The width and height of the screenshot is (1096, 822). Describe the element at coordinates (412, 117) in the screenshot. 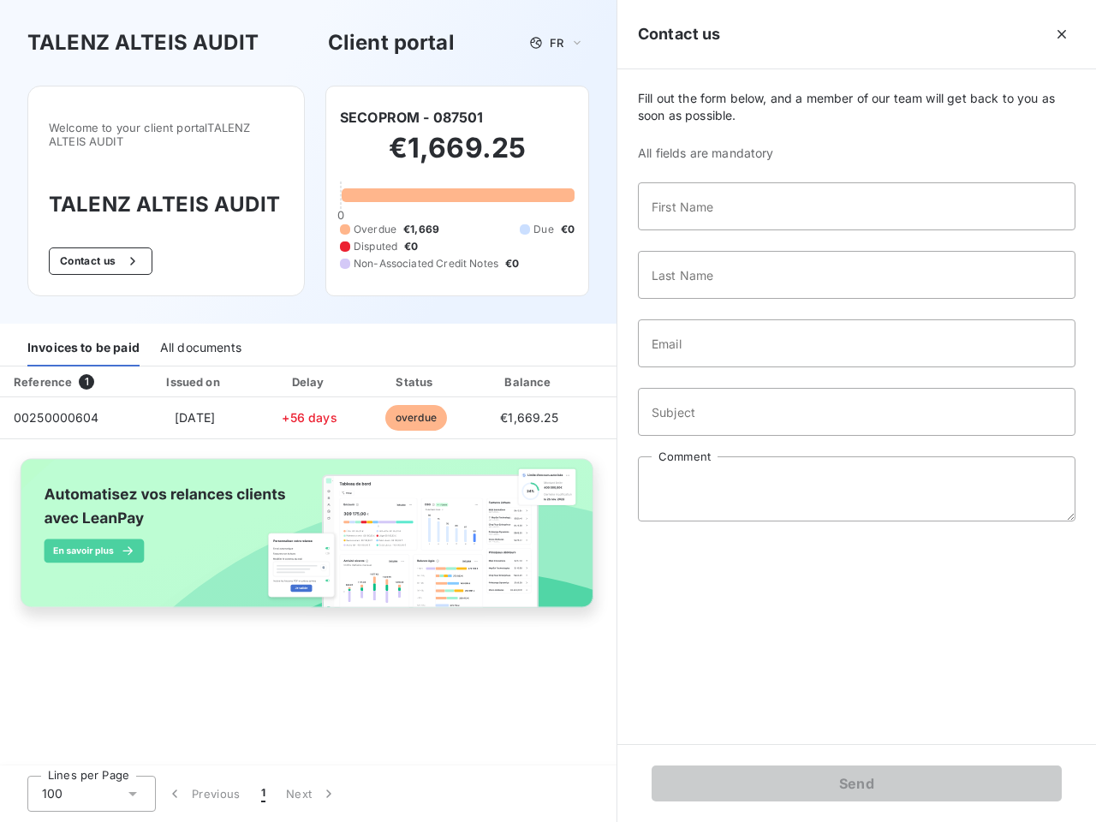

I see `h6: SECOPROM - 087501` at that location.